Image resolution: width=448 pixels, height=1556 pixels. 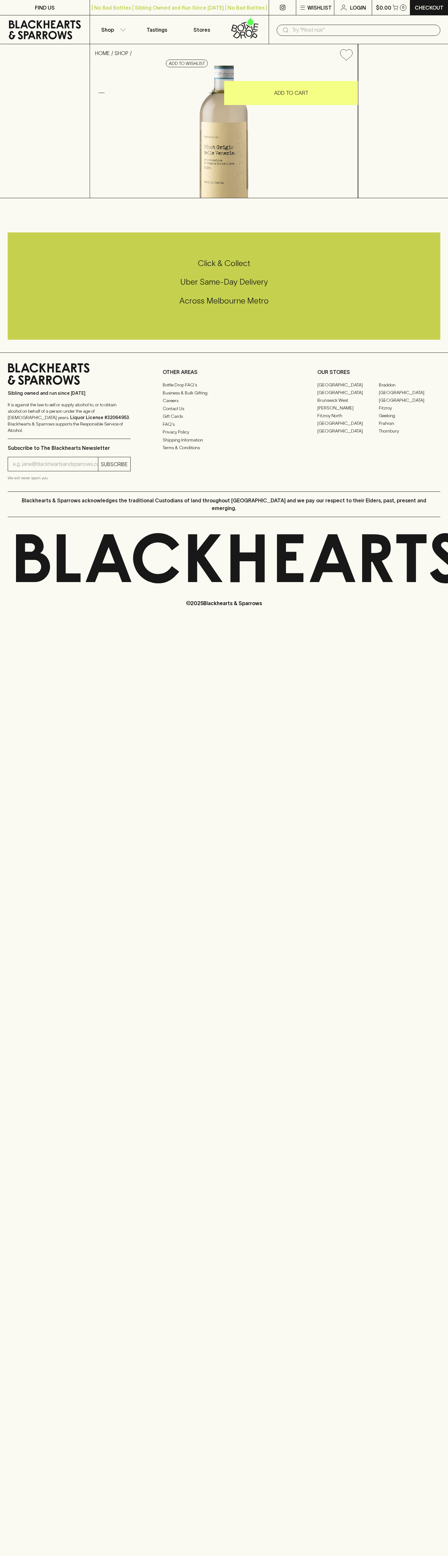 I want to click on p: SUBSCRIBE, so click(x=114, y=464).